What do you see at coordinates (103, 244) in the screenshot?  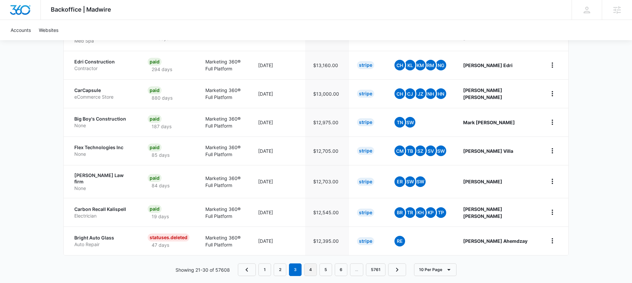 I see `p: Auto Repair` at bounding box center [103, 244].